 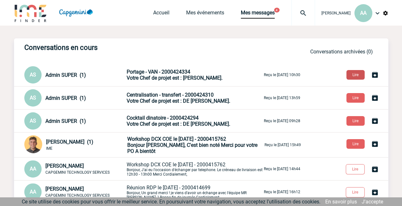 What do you see at coordinates (170, 95) in the screenshot?
I see `span: Centralisation - transfert - 2000424310` at bounding box center [170, 95].